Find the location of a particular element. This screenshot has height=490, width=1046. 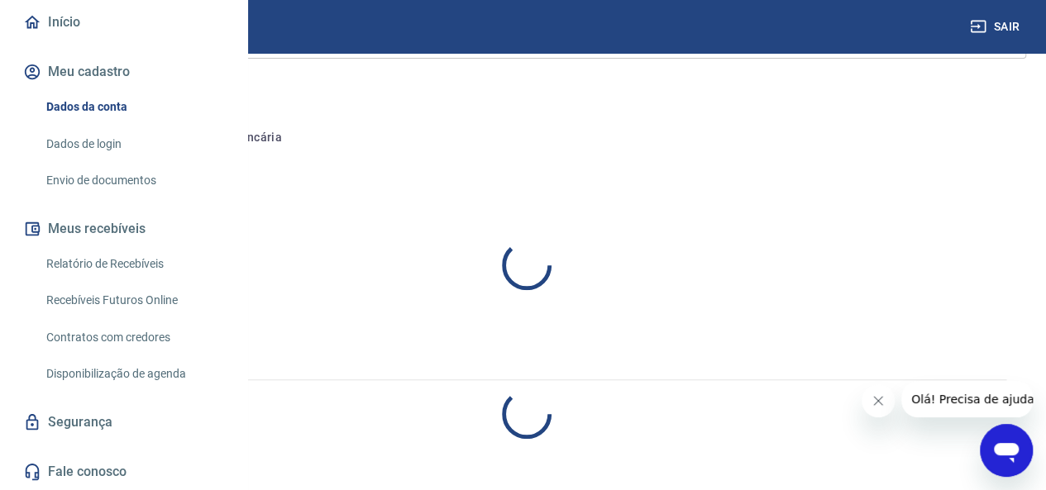

span: Olá! Precisa de ajuda? is located at coordinates (74, 18).